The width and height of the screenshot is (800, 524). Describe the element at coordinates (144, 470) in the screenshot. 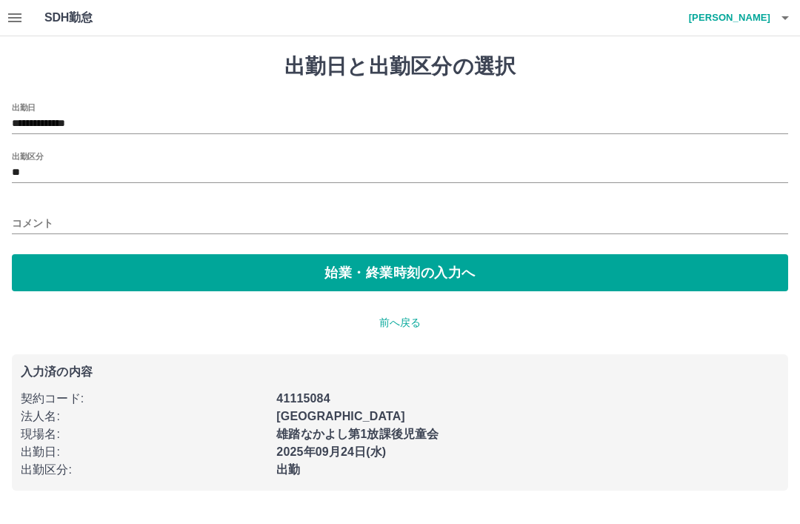

I see `p: 出勤区分 :` at that location.